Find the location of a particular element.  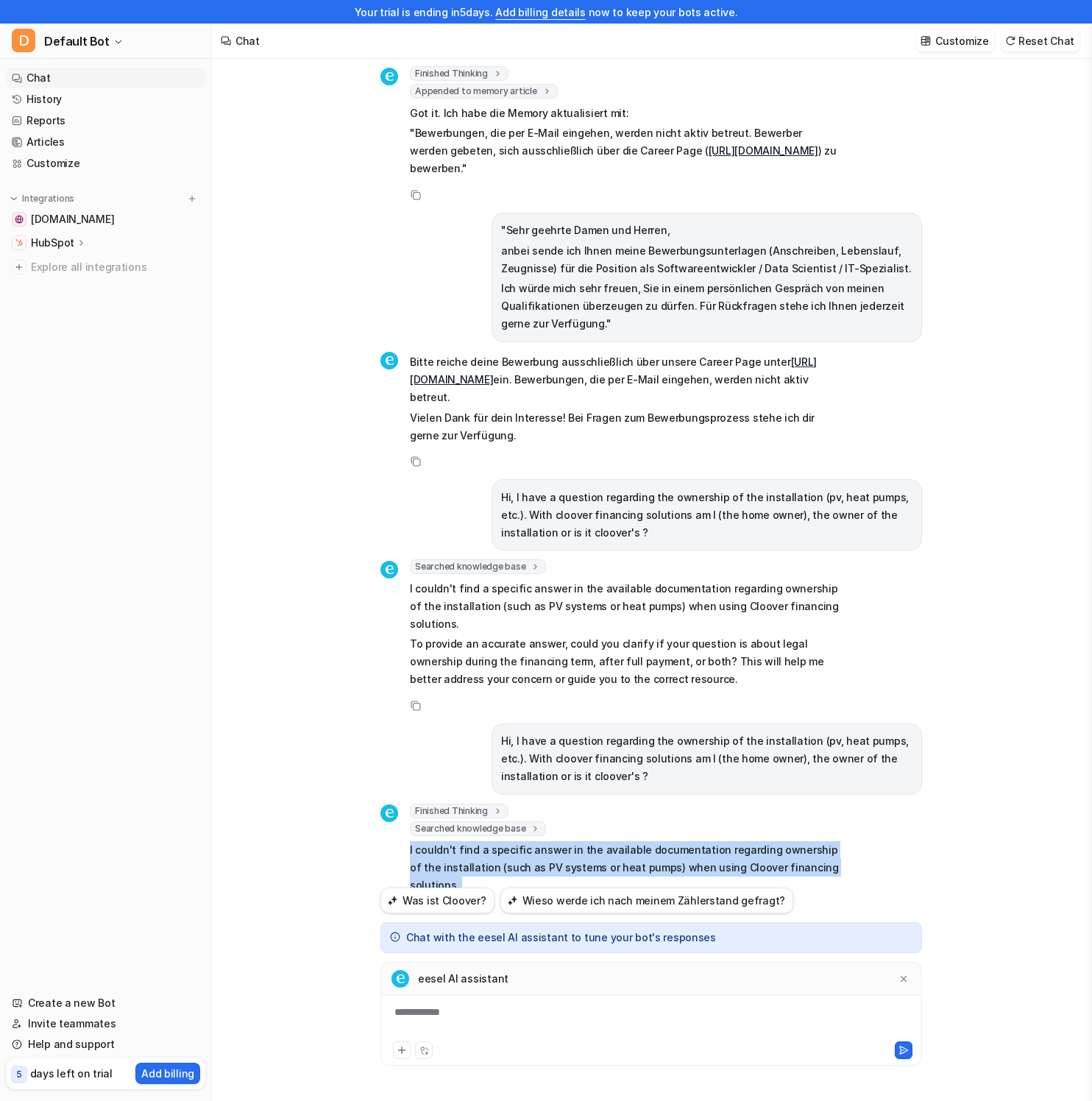

p: Integrations is located at coordinates (48, 199).